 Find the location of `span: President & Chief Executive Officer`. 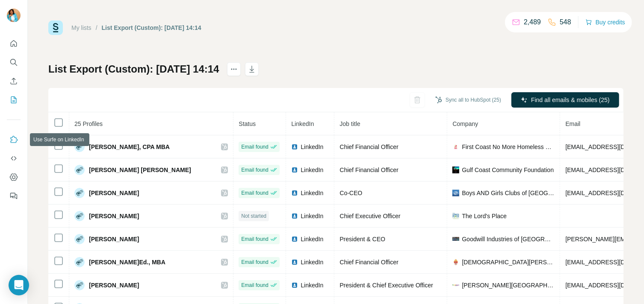

span: President & Chief Executive Officer is located at coordinates (386, 286).